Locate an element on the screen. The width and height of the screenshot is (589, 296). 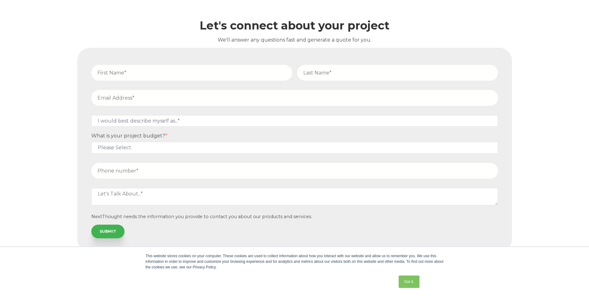
p: NextThought needs the information you provide to contact you about our products and services. is located at coordinates (295, 217).